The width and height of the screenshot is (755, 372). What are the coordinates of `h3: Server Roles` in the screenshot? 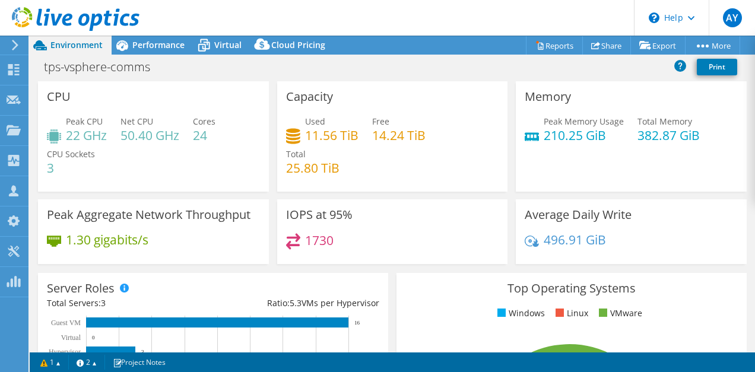 It's located at (81, 289).